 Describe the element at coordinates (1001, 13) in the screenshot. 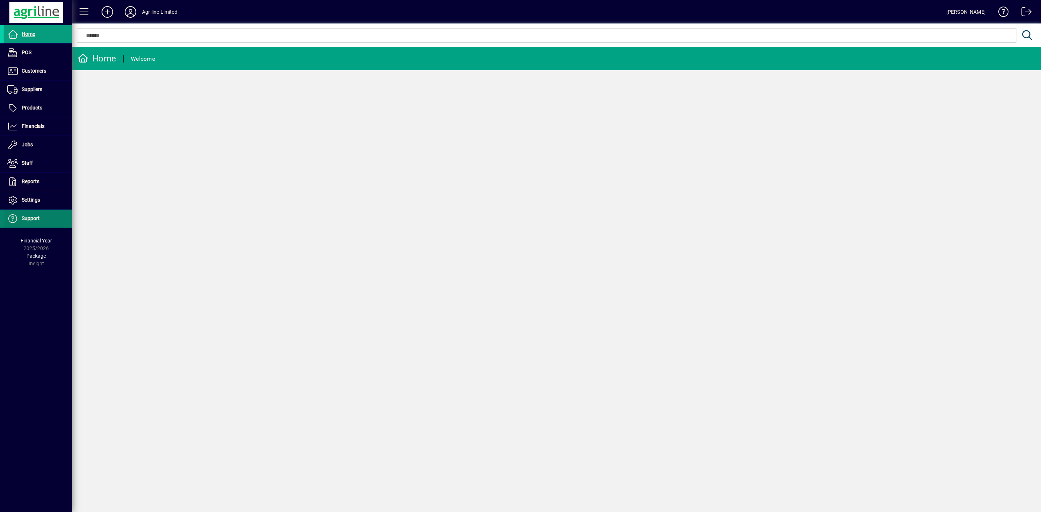

I see `a: Knowledge Base` at that location.